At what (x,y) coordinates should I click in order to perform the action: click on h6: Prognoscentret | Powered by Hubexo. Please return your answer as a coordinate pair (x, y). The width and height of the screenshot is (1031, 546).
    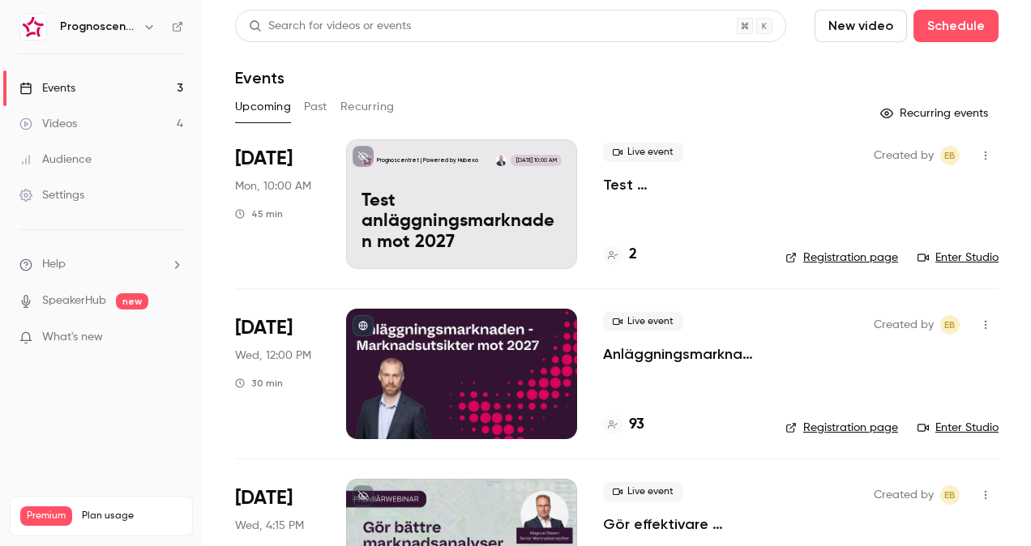
    Looking at the image, I should click on (98, 27).